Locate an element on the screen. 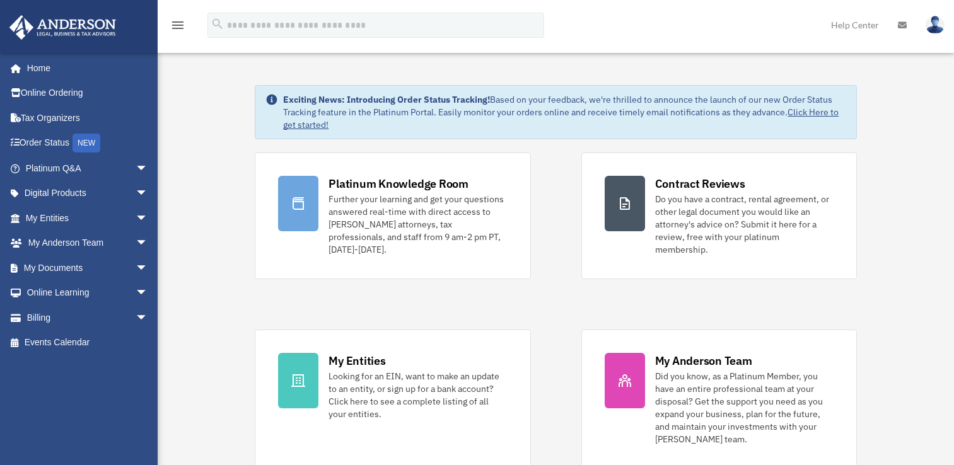  div: Platinum Knowledge Room is located at coordinates (399, 184).